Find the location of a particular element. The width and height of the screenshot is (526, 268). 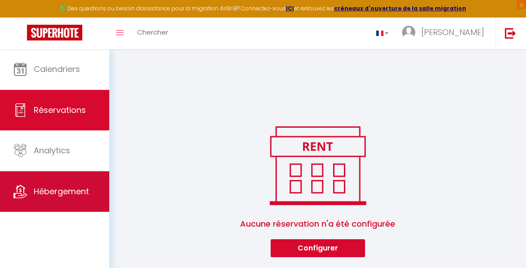

span: Calendriers is located at coordinates (57, 69).